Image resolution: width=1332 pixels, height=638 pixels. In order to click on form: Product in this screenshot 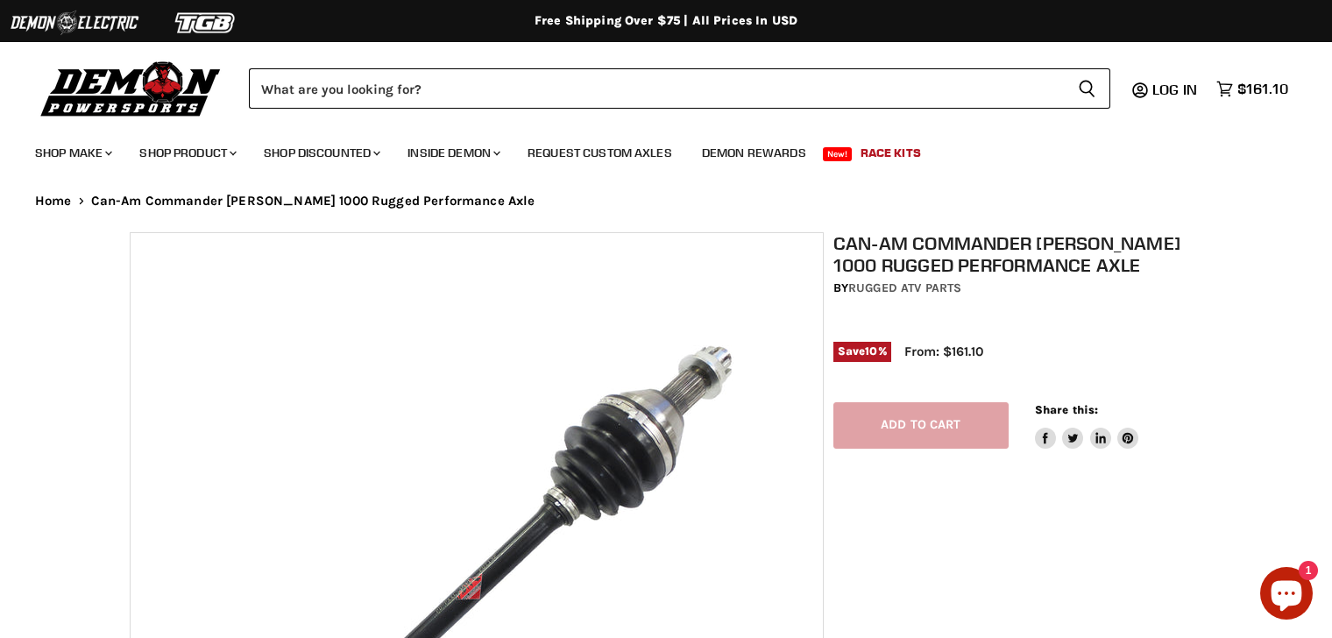, I will do `click(679, 88)`.